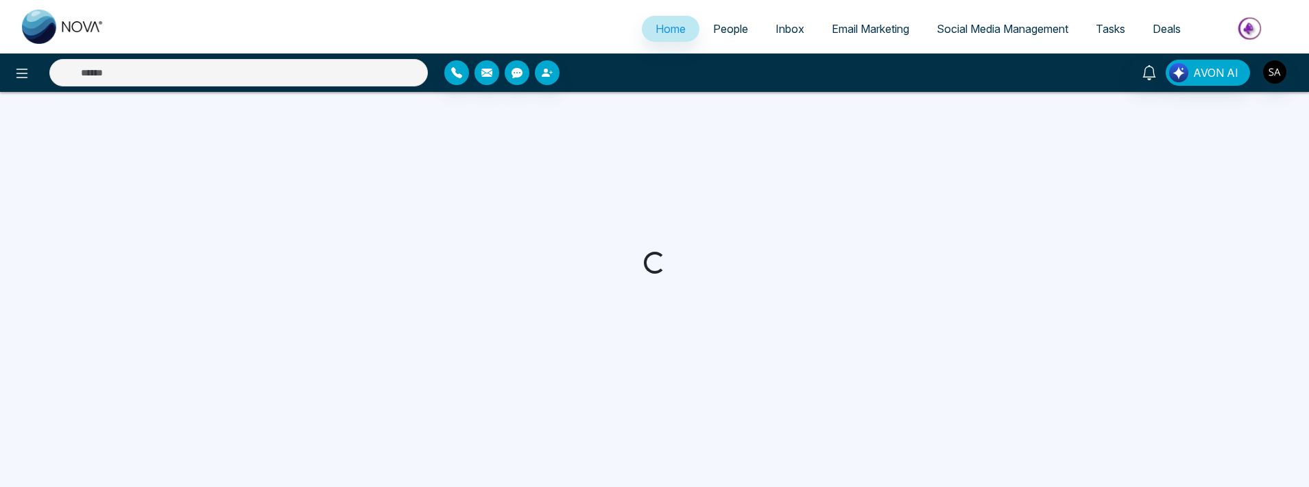 The width and height of the screenshot is (1309, 487). I want to click on span: Deals, so click(1167, 29).